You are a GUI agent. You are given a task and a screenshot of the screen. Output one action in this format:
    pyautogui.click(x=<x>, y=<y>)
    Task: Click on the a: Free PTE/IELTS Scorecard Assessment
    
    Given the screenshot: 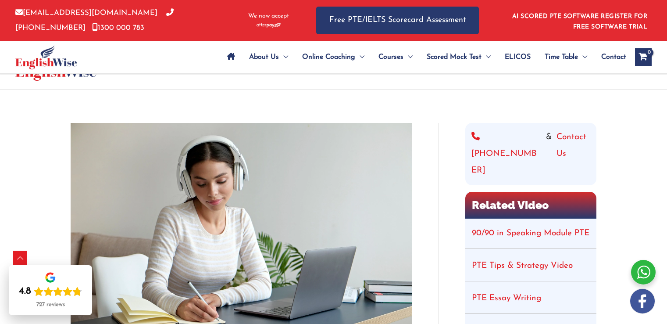 What is the action you would take?
    pyautogui.click(x=397, y=20)
    